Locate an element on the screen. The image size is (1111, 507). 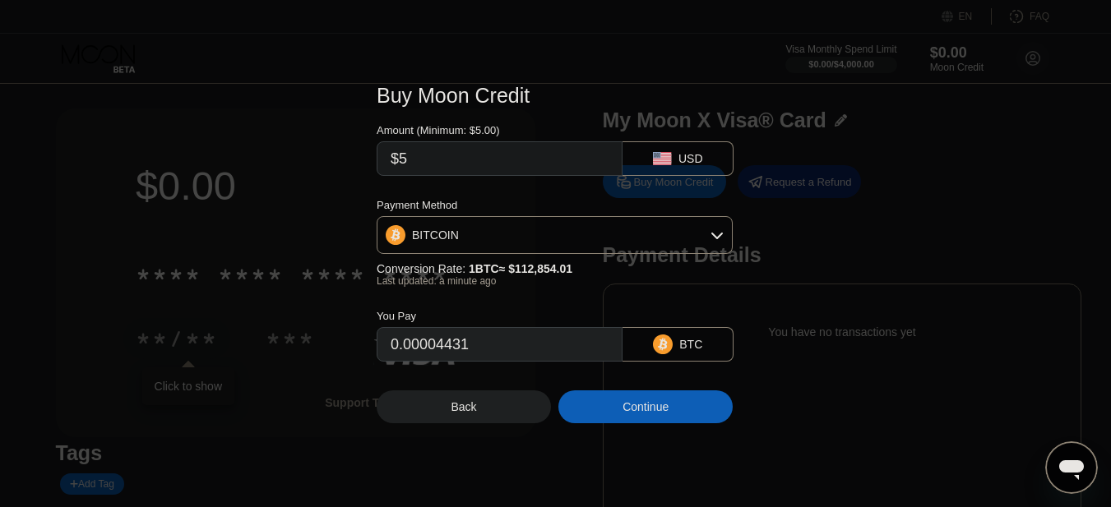
div: Last updated: a minute ago is located at coordinates (554, 281).